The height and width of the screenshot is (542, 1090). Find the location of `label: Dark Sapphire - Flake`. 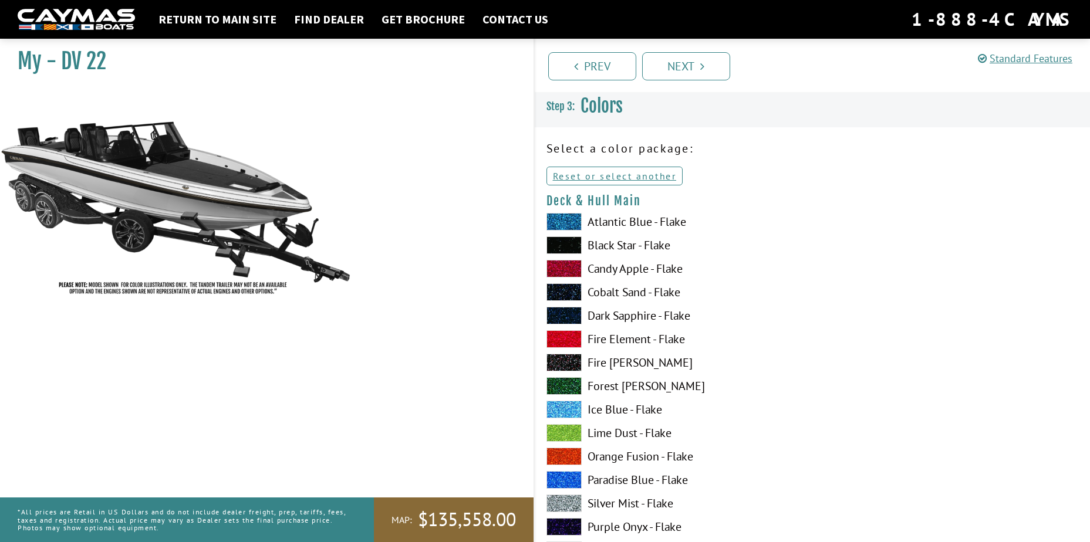

label: Dark Sapphire - Flake is located at coordinates (673, 316).